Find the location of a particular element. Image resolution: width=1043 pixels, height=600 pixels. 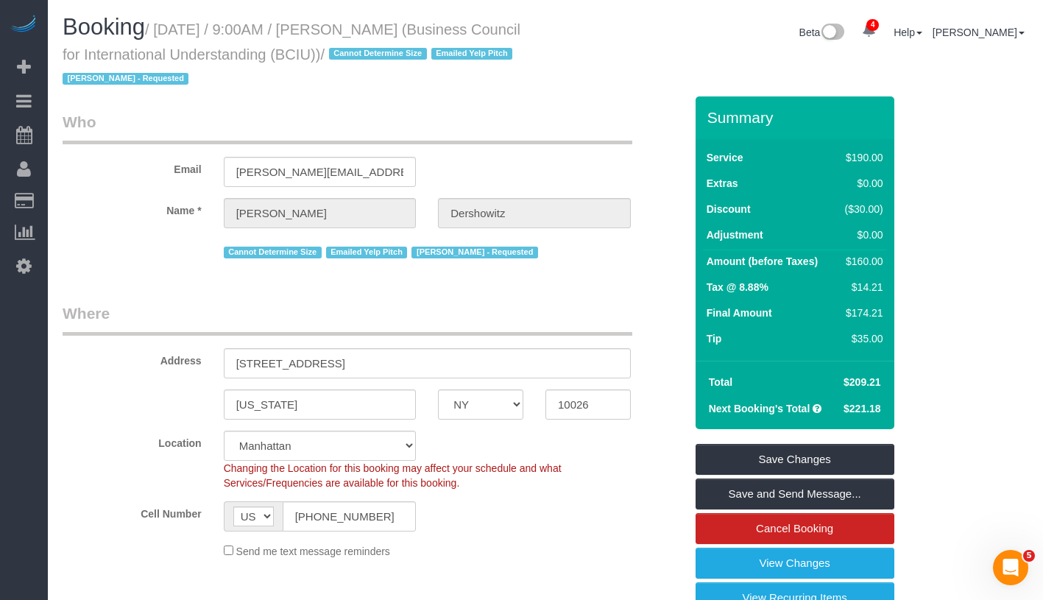

a: Help is located at coordinates (908, 32).